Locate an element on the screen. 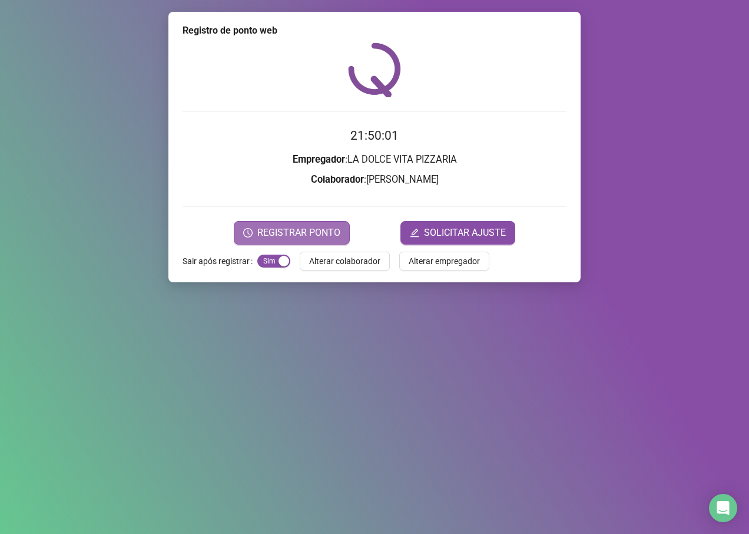  button: REGISTRAR PONTO is located at coordinates (292, 233).